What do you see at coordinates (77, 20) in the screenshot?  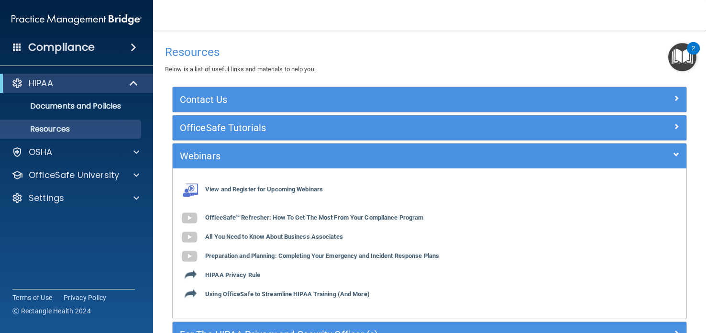 I see `img: PMB logo` at bounding box center [77, 20].